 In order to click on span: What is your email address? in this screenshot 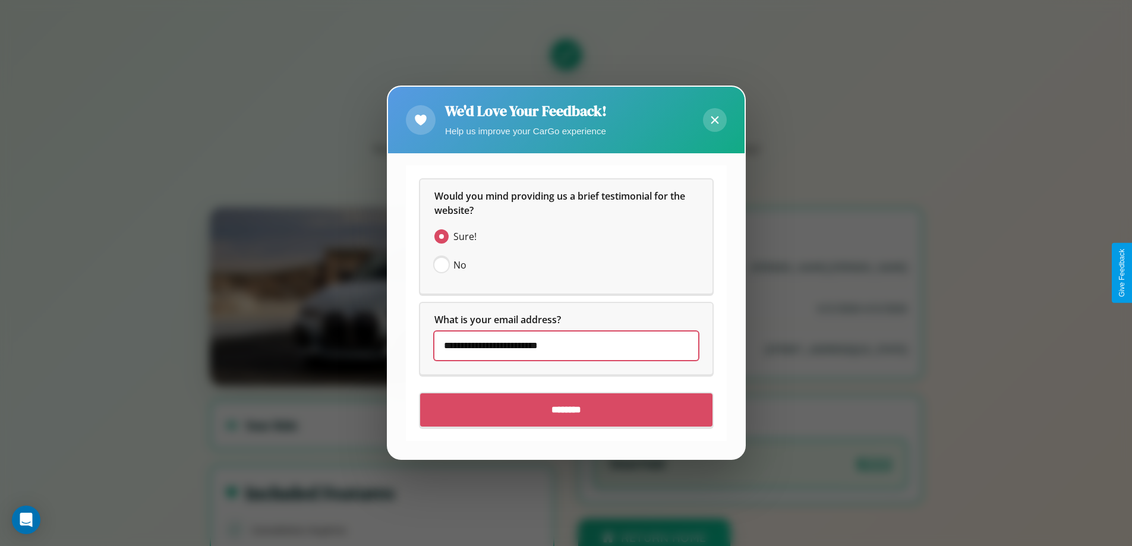, I will do `click(497, 320)`.